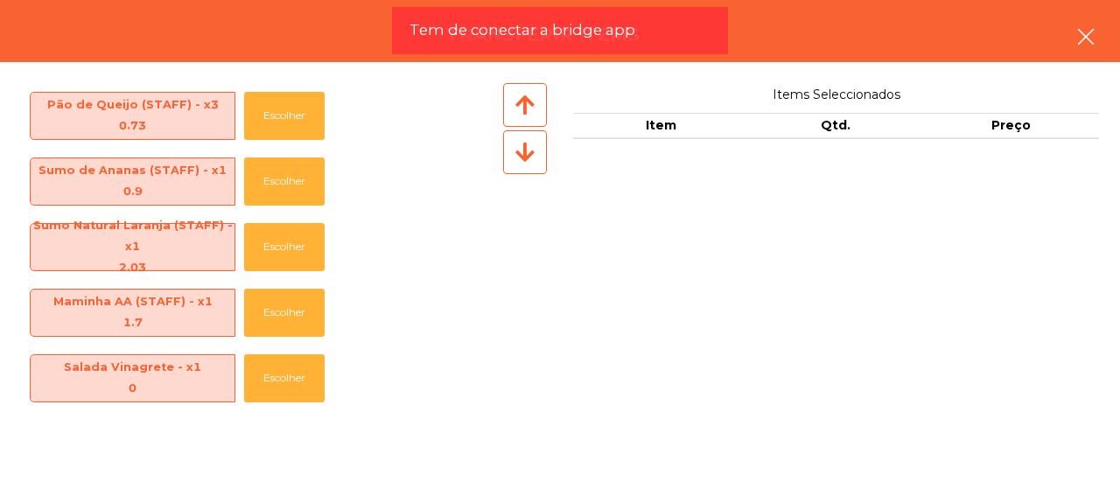 This screenshot has height=482, width=1120. I want to click on span: Items Seleccionados, so click(836, 95).